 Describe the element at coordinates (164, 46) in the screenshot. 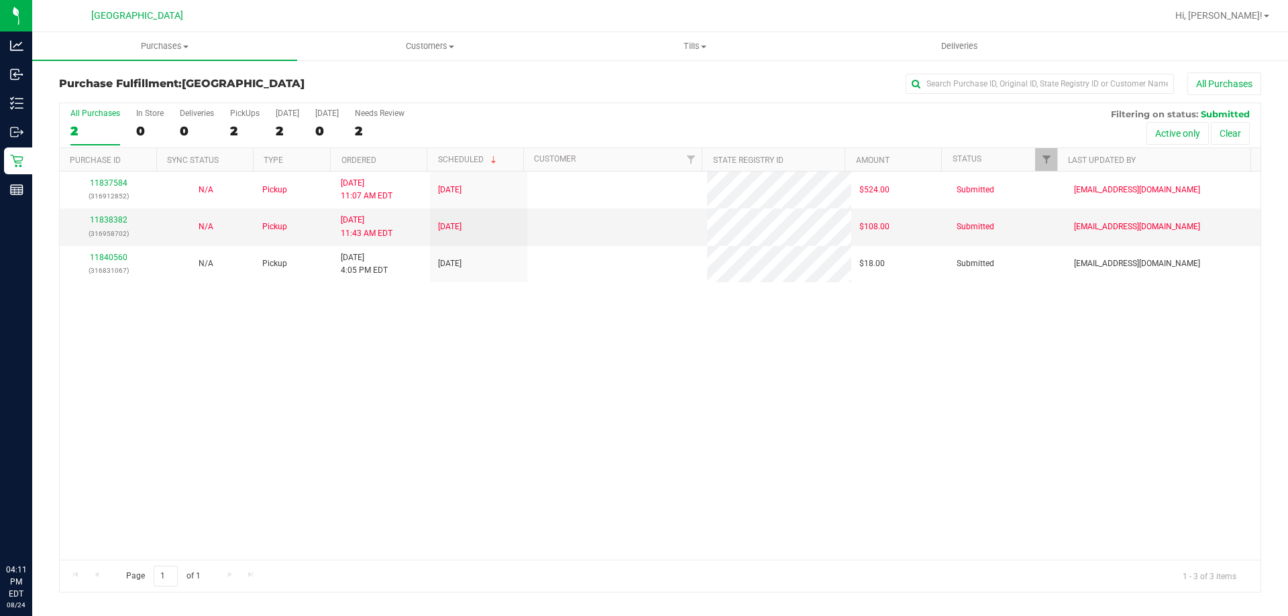

I see `a: Purchases` at that location.